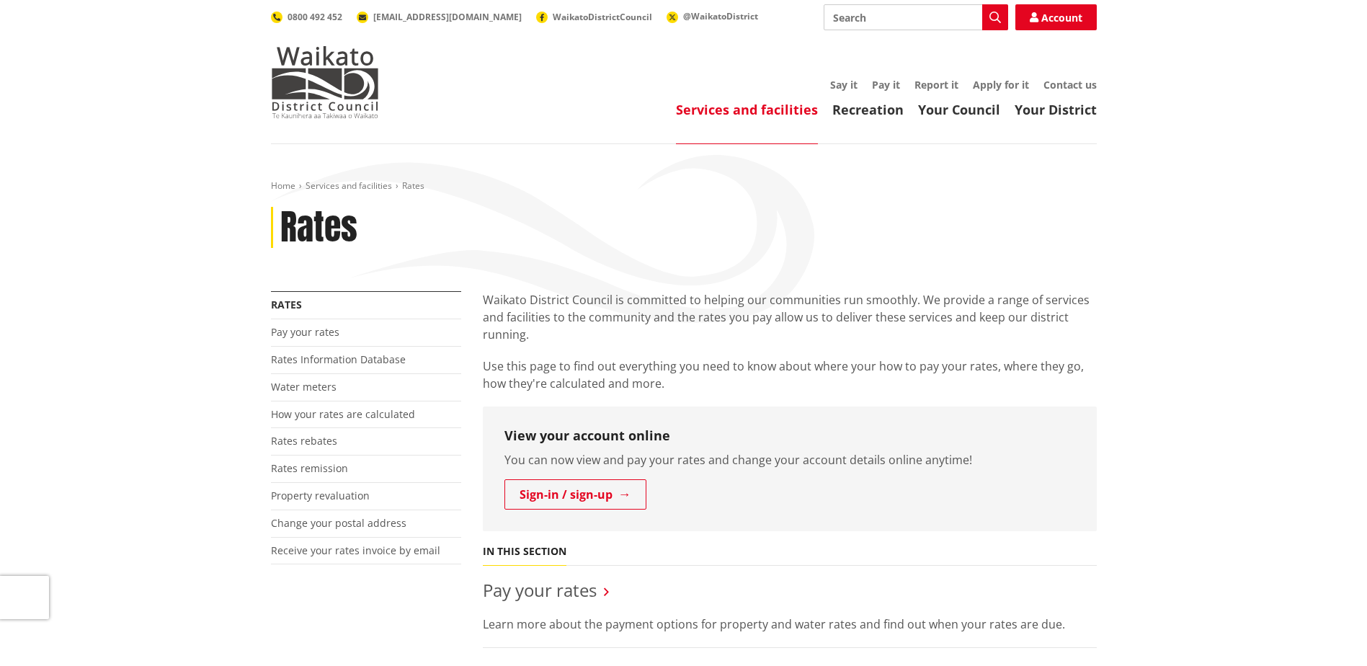 Image resolution: width=1367 pixels, height=666 pixels. What do you see at coordinates (844, 84) in the screenshot?
I see `a: Say it` at bounding box center [844, 84].